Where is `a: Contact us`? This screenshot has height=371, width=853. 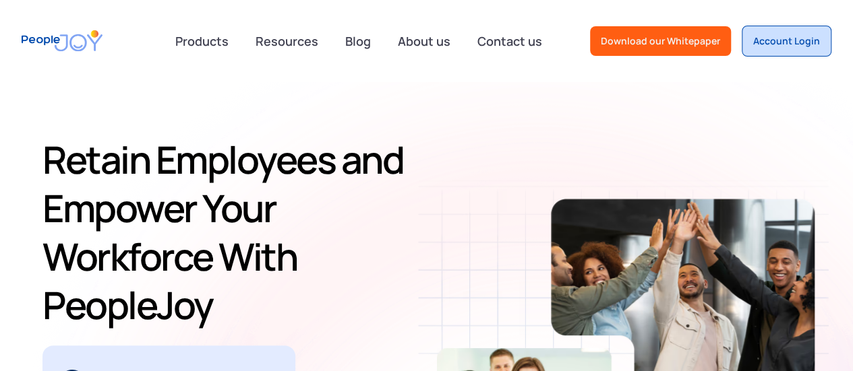
a: Contact us is located at coordinates (510, 41).